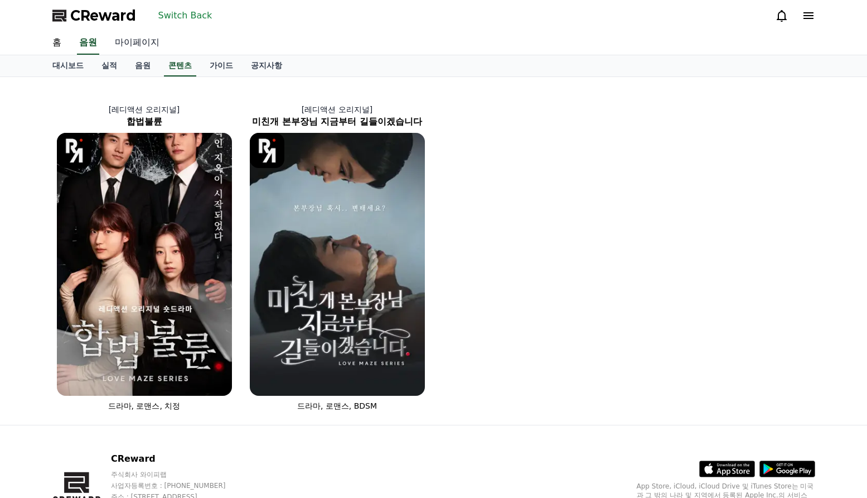  Describe the element at coordinates (94, 16) in the screenshot. I see `a: CReward` at that location.